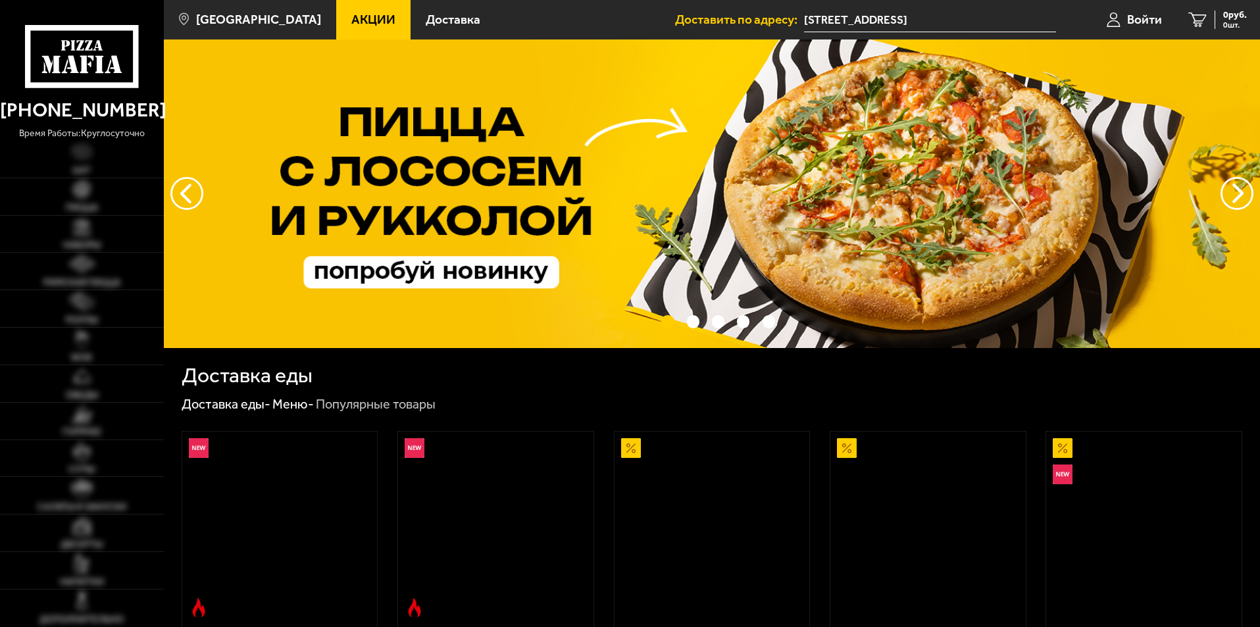 The width and height of the screenshot is (1260, 627). What do you see at coordinates (930, 20) in the screenshot?
I see `input: Ваш адрес доставки` at bounding box center [930, 20].